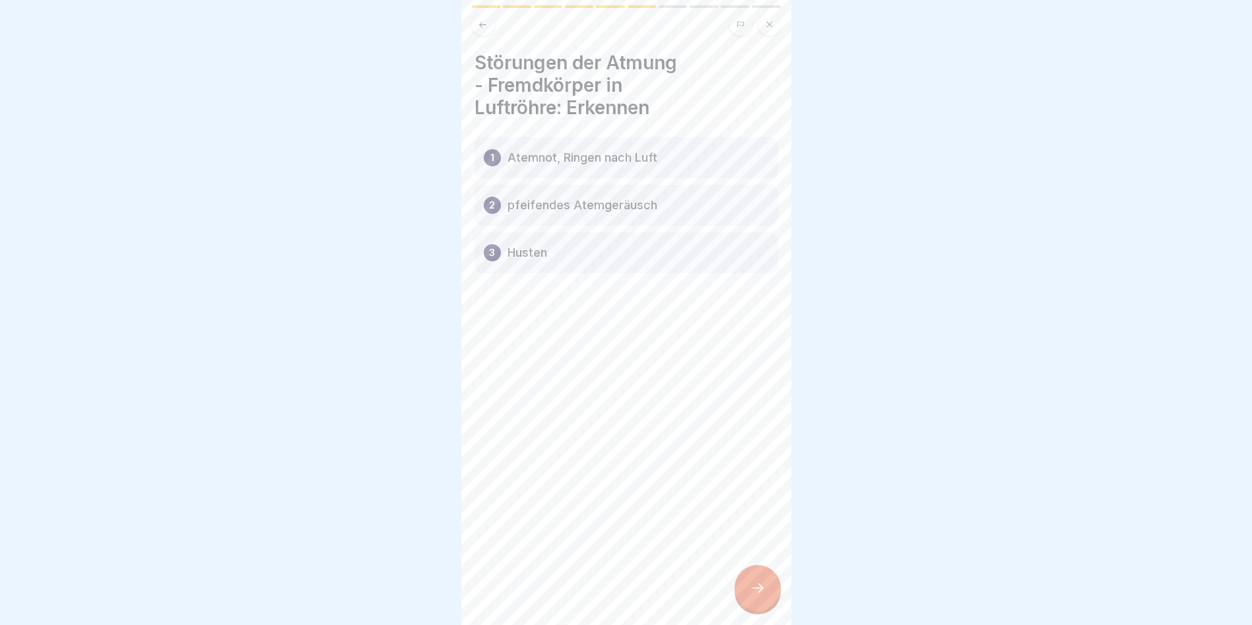 The width and height of the screenshot is (1252, 625). I want to click on p: Husten, so click(527, 253).